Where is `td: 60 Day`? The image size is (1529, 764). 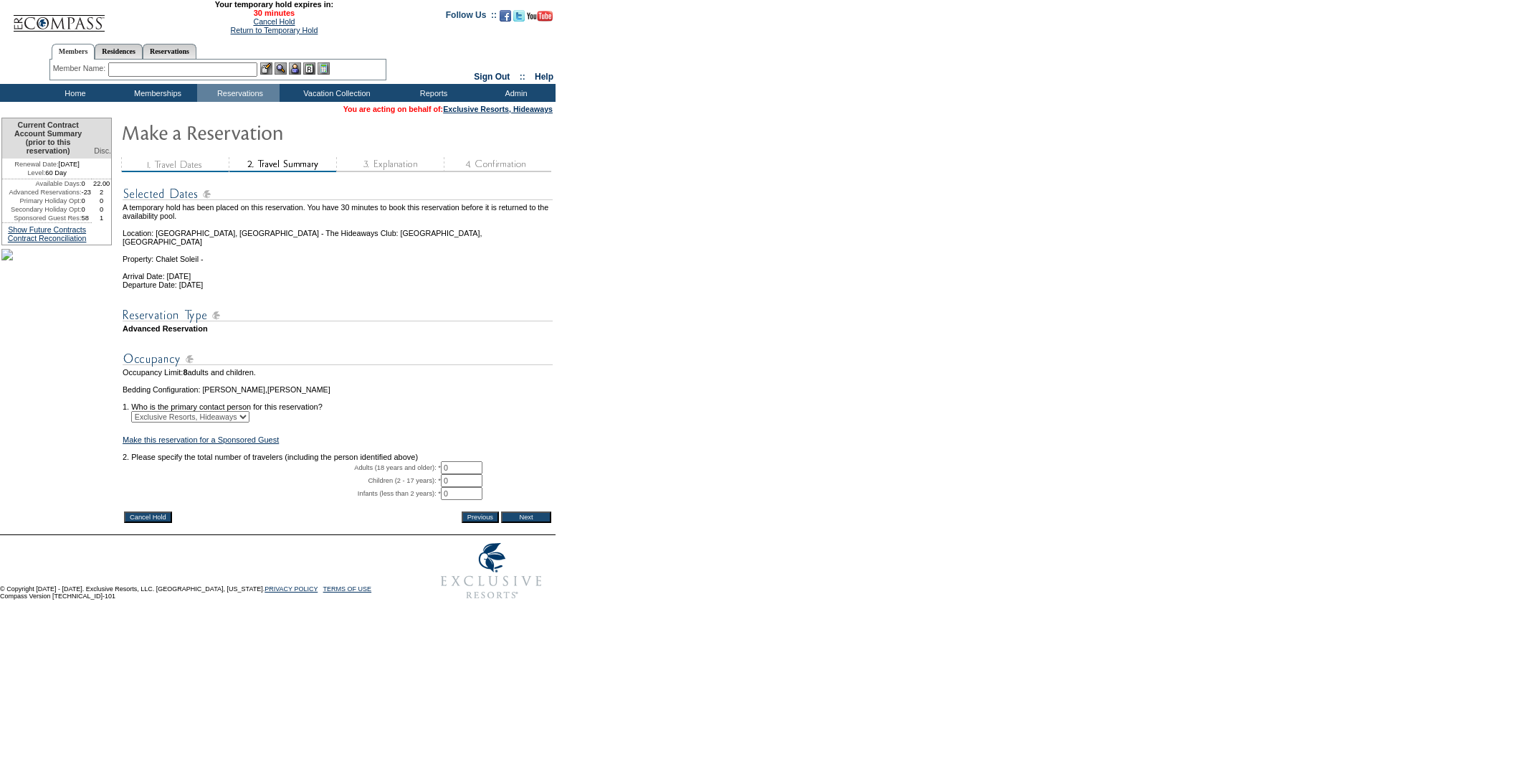 td: 60 Day is located at coordinates (47, 174).